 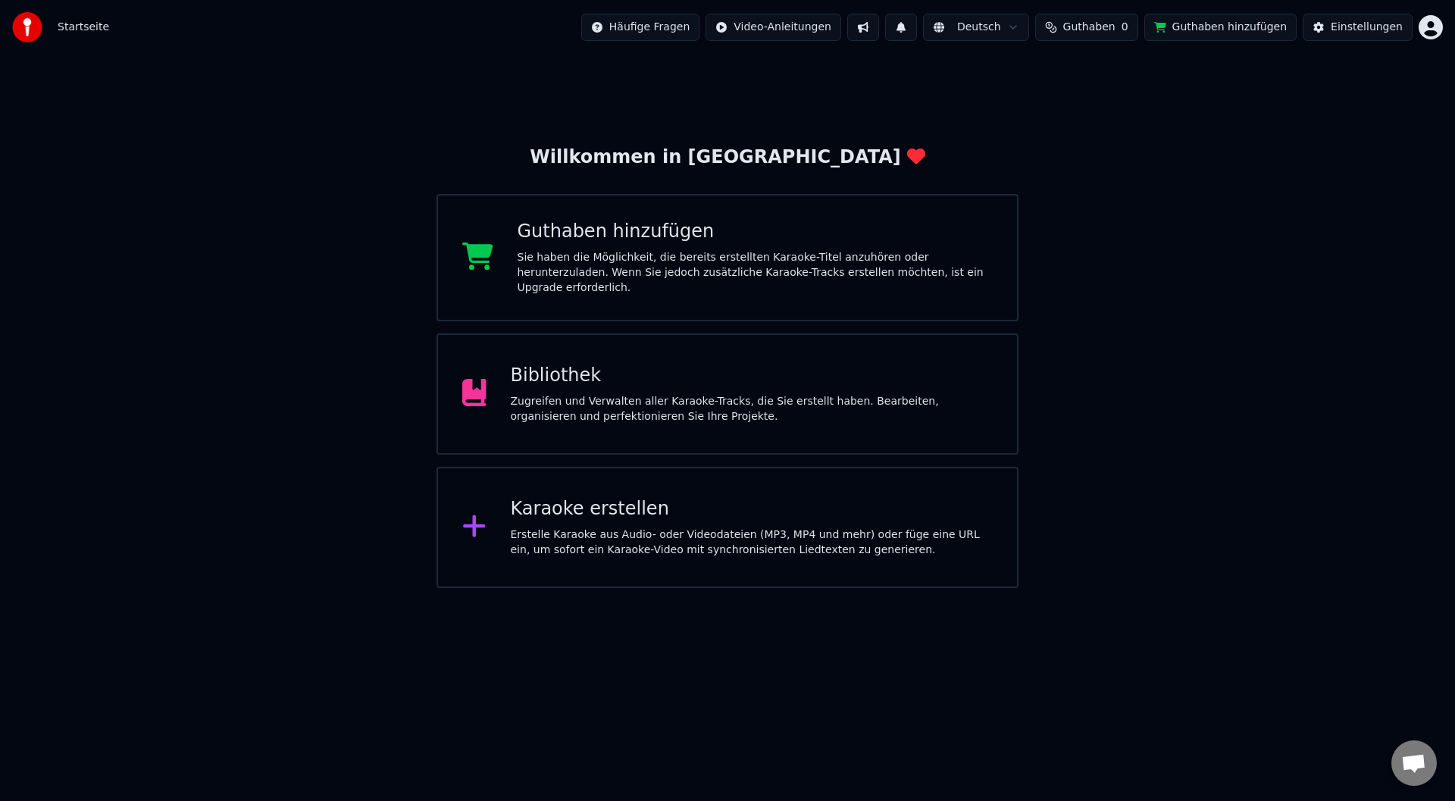 I want to click on div: Bibliothek, so click(x=752, y=376).